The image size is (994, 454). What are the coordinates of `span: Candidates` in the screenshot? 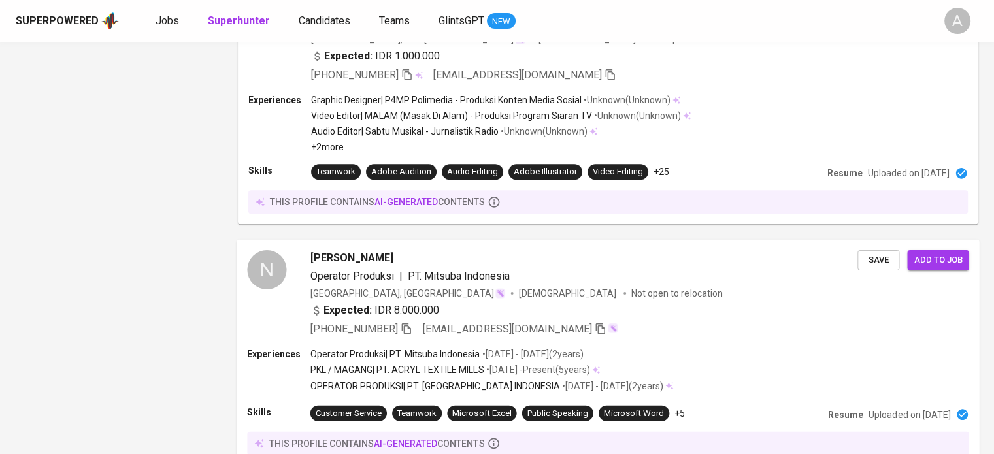 It's located at (324, 20).